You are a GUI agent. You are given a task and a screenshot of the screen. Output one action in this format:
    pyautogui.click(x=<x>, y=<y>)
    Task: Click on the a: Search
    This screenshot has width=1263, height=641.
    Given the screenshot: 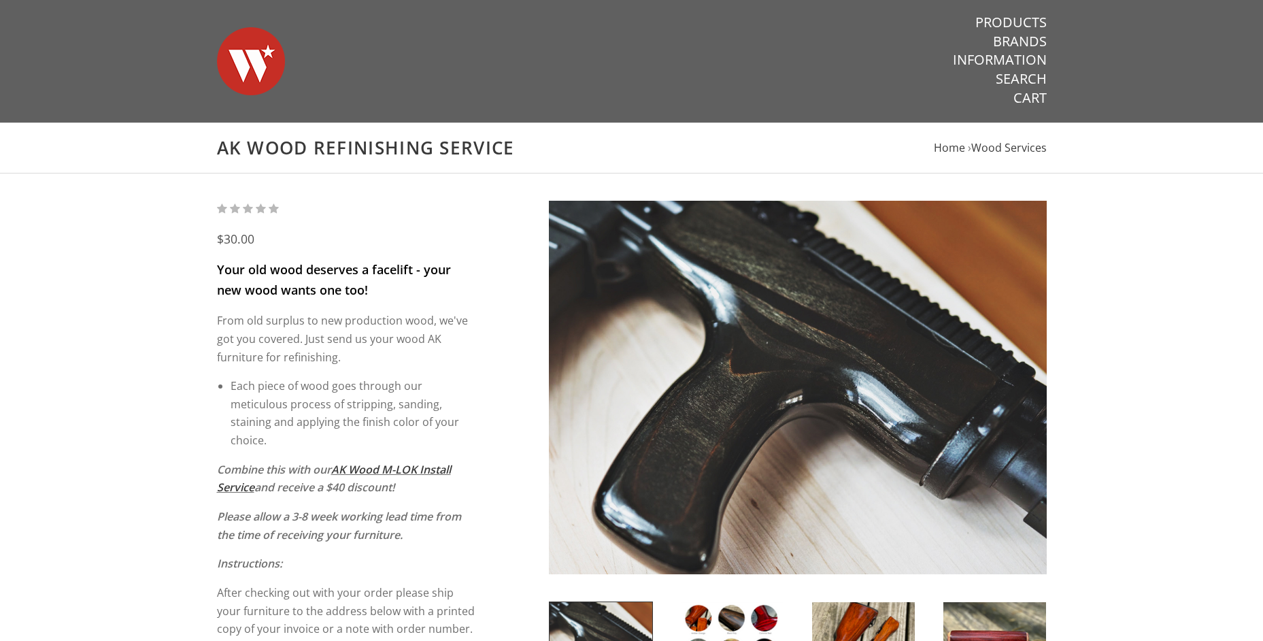 What is the action you would take?
    pyautogui.click(x=1021, y=79)
    